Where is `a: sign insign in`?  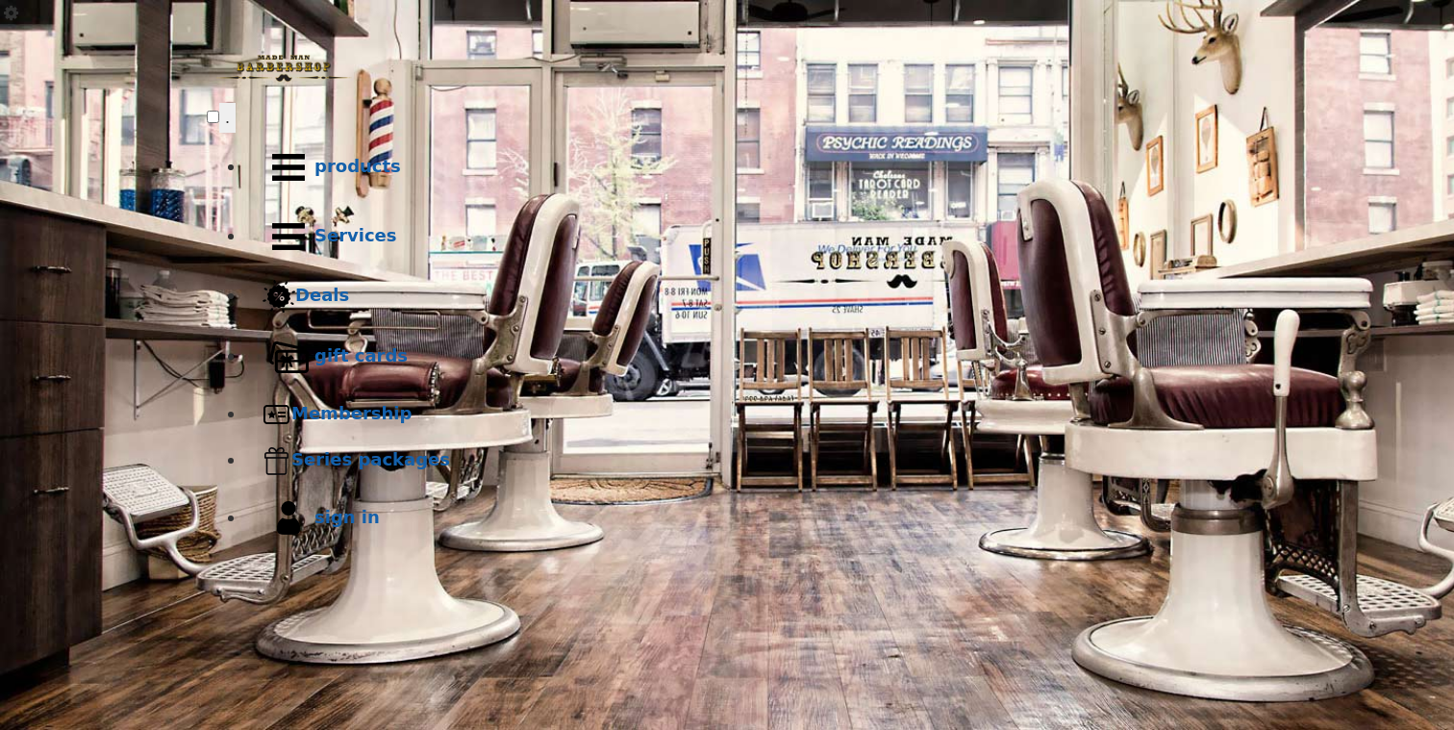
a: sign insign in is located at coordinates (746, 518).